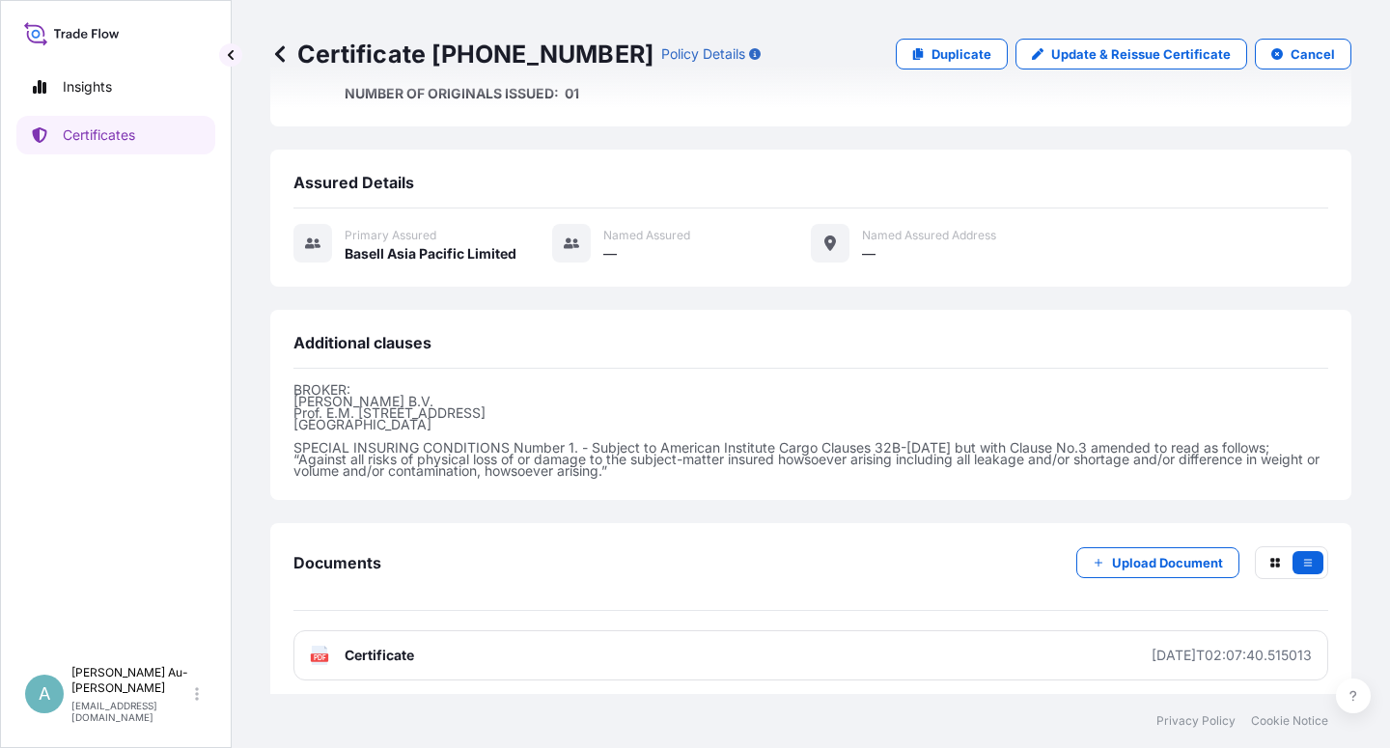 The height and width of the screenshot is (748, 1390). I want to click on p: Certificates, so click(98, 135).